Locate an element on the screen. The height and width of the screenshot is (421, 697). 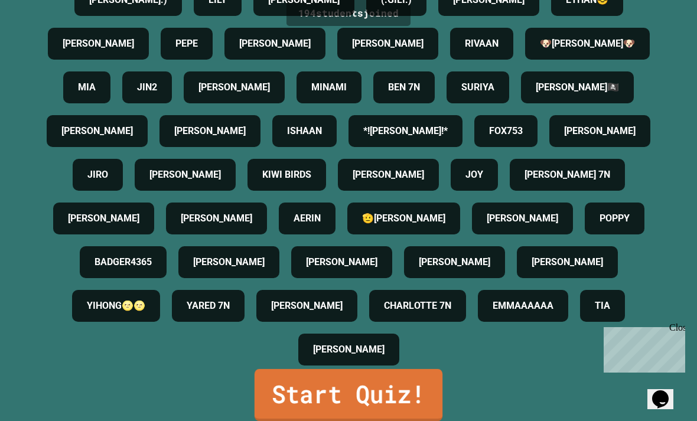
h4: BADGER4365 is located at coordinates (123, 262).